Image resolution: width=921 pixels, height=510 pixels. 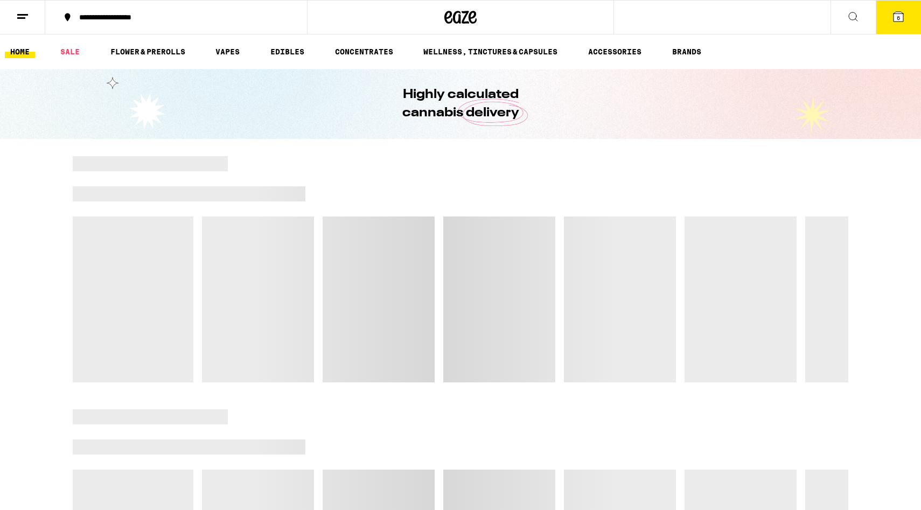 What do you see at coordinates (687, 52) in the screenshot?
I see `button: BRANDS` at bounding box center [687, 52].